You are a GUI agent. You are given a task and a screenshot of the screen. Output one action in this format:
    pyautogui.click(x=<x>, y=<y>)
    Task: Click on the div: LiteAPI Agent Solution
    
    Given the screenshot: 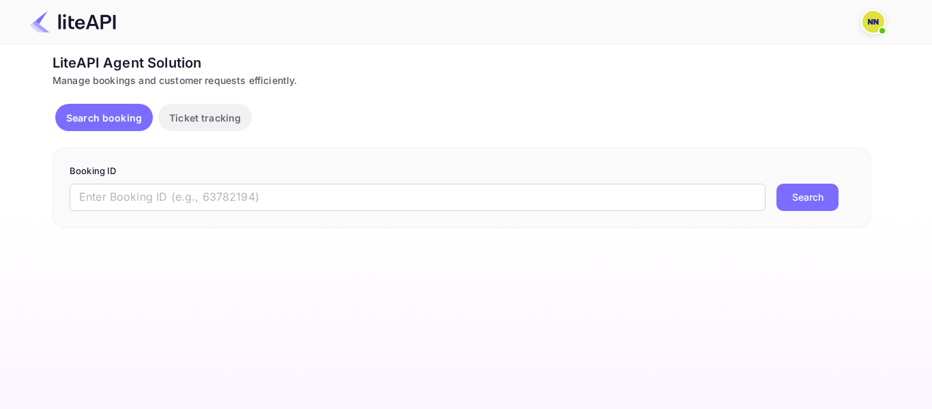 What is the action you would take?
    pyautogui.click(x=462, y=63)
    